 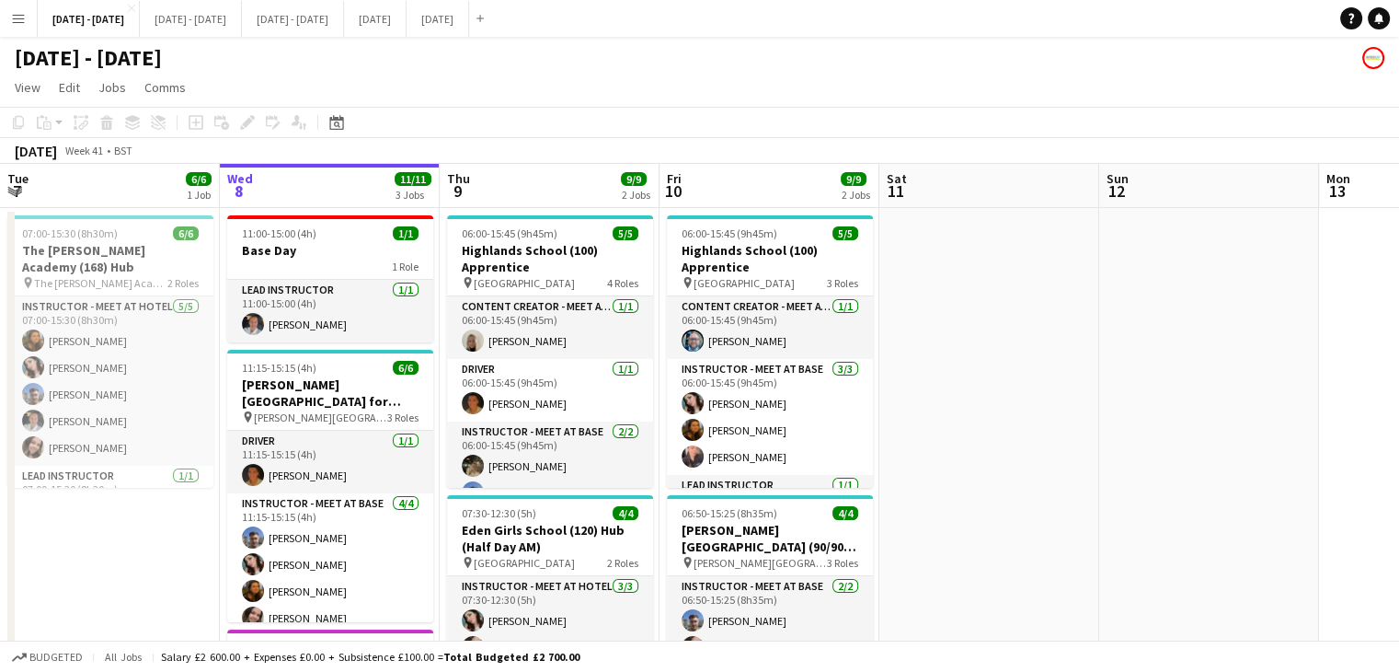 What do you see at coordinates (110, 497) in the screenshot?
I see `app-card-role: Lead Instructor1/107:00-15:30 (8h30m)` at bounding box center [110, 497].